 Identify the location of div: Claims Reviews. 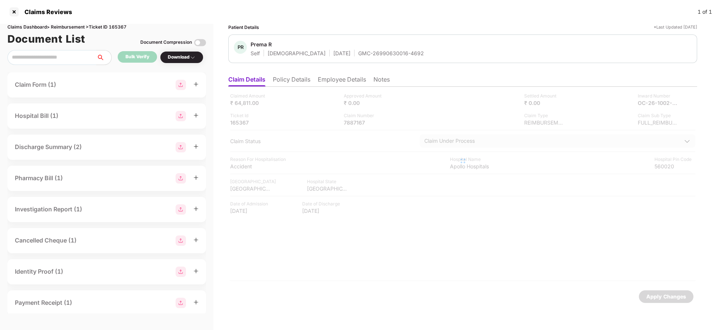
(46, 12).